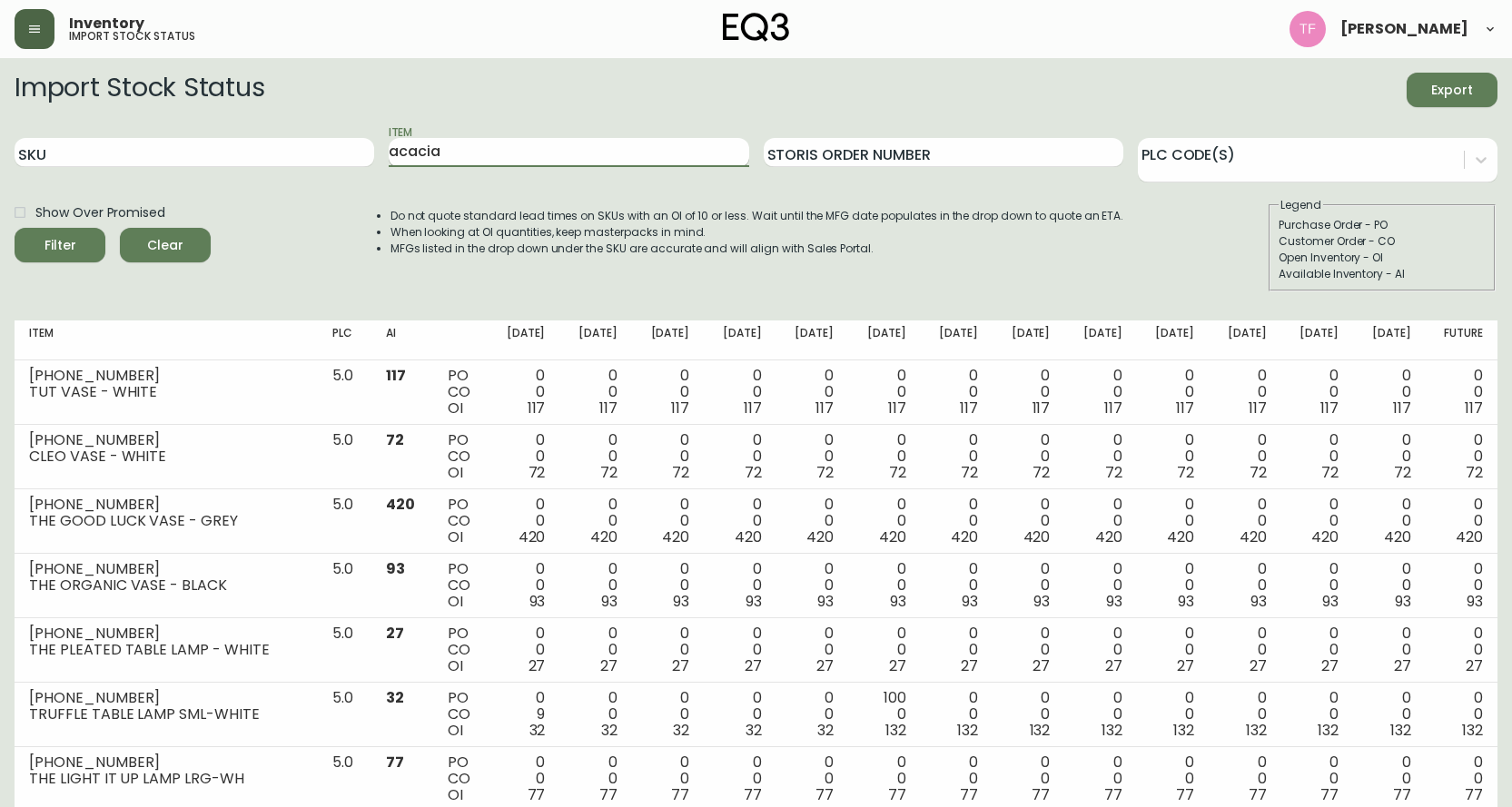  Describe the element at coordinates (166, 457) in the screenshot. I see `div: CLEO VASE - WHITE` at that location.